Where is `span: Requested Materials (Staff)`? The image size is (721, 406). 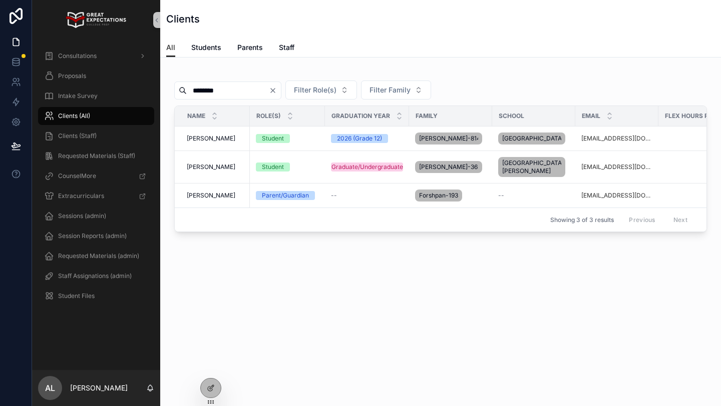 span: Requested Materials (Staff) is located at coordinates (97, 156).